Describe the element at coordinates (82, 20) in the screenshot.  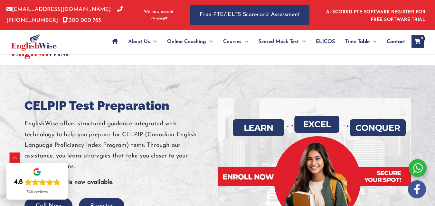
I see `a: 1300 000 783` at that location.